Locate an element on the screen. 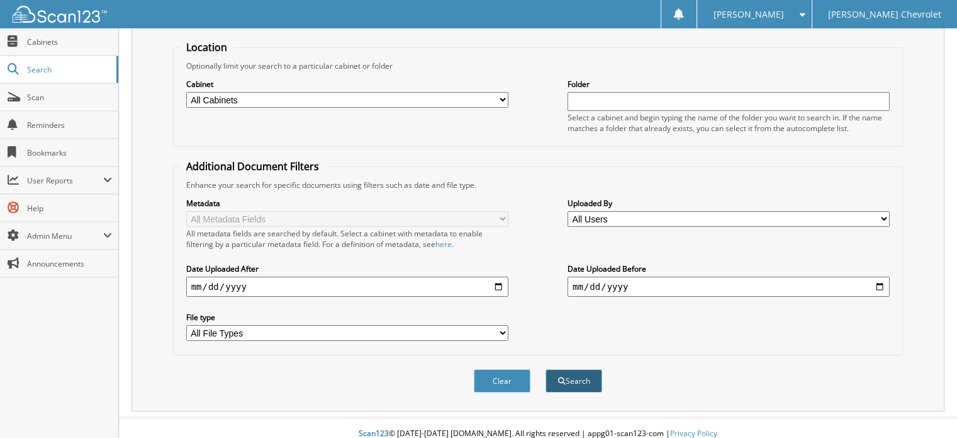  span: Admin Menu is located at coordinates (65, 235).